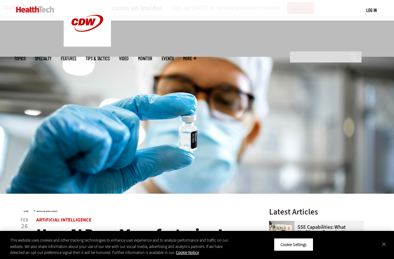 The height and width of the screenshot is (259, 394). What do you see at coordinates (123, 246) in the screenshot?
I see `div: This website uses cookies and other tracking technologies to enhance user experience and to analy...` at bounding box center [123, 246].